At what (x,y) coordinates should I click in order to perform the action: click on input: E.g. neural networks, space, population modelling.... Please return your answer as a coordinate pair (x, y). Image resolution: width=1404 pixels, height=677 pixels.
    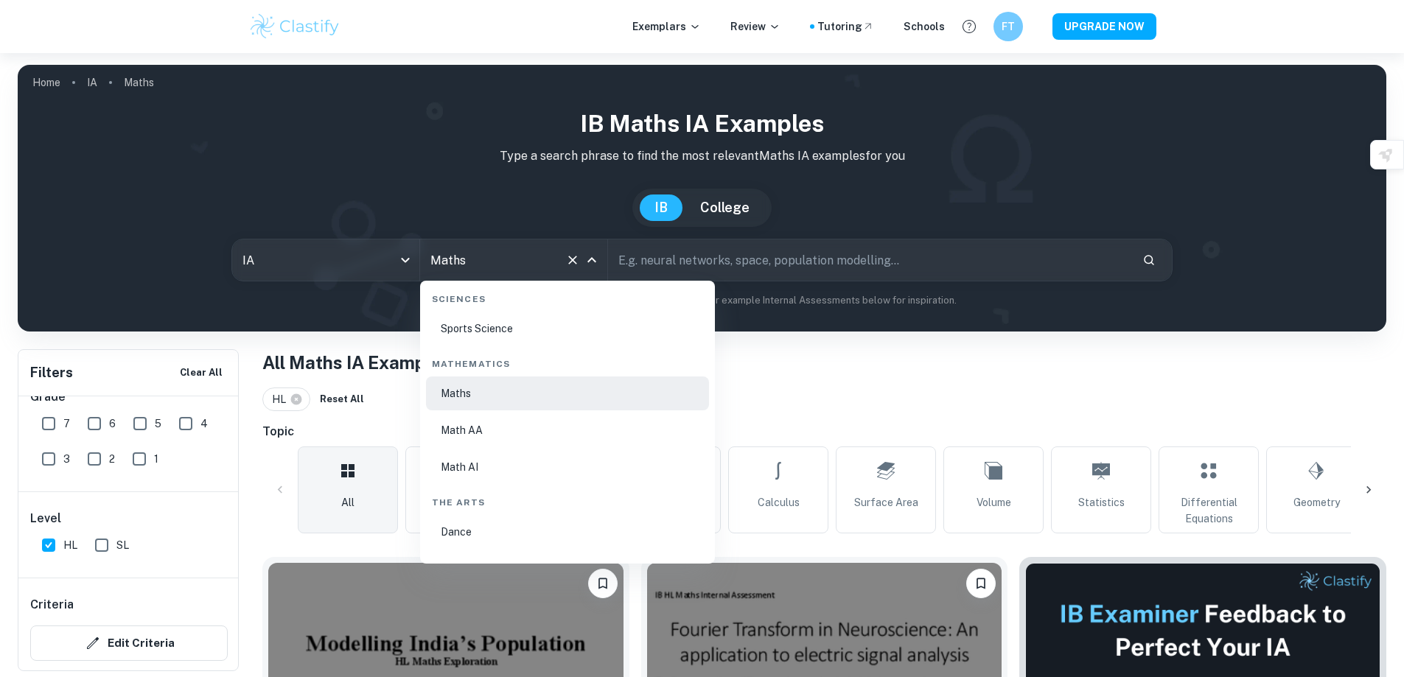
    Looking at the image, I should click on (869, 260).